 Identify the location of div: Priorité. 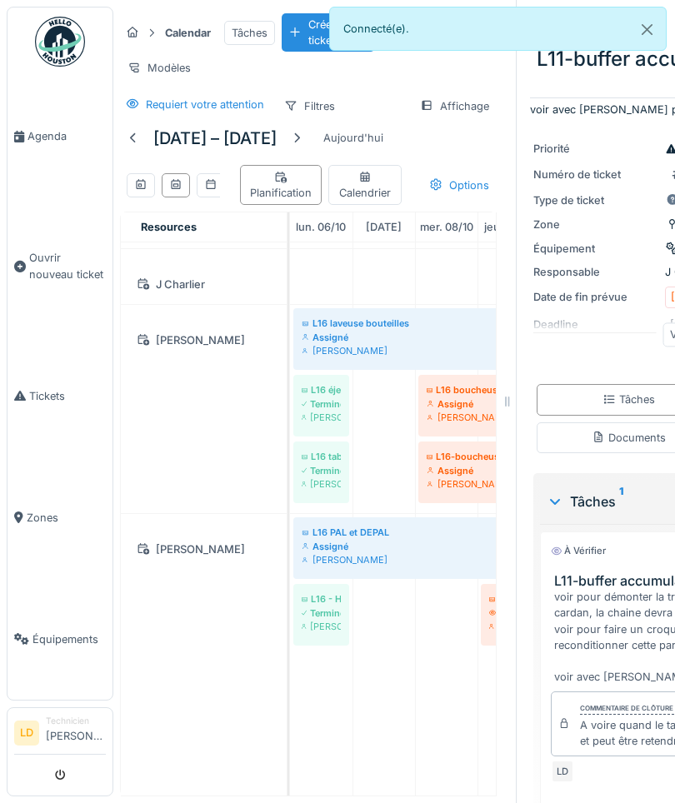
(596, 148).